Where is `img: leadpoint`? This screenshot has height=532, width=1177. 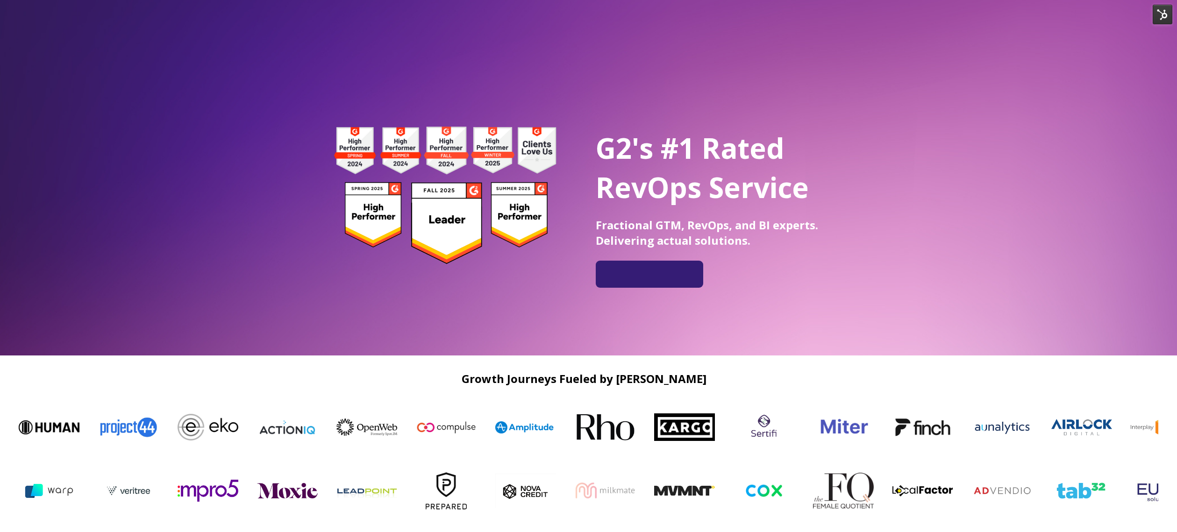
img: leadpoint is located at coordinates (370, 491).